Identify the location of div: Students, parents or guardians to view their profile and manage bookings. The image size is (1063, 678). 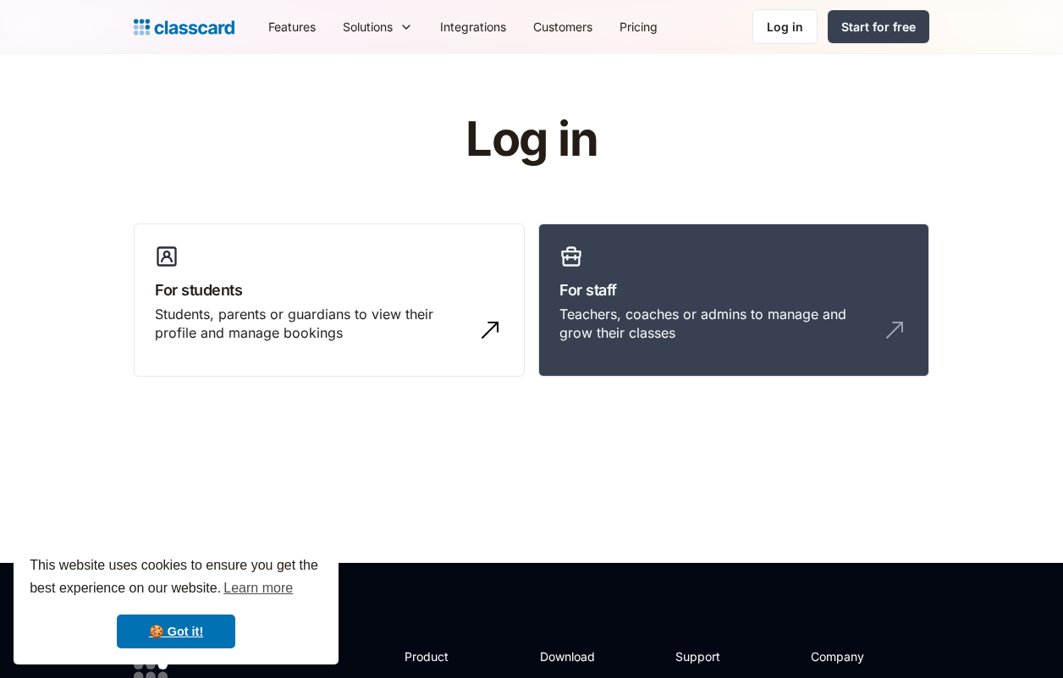
(312, 323).